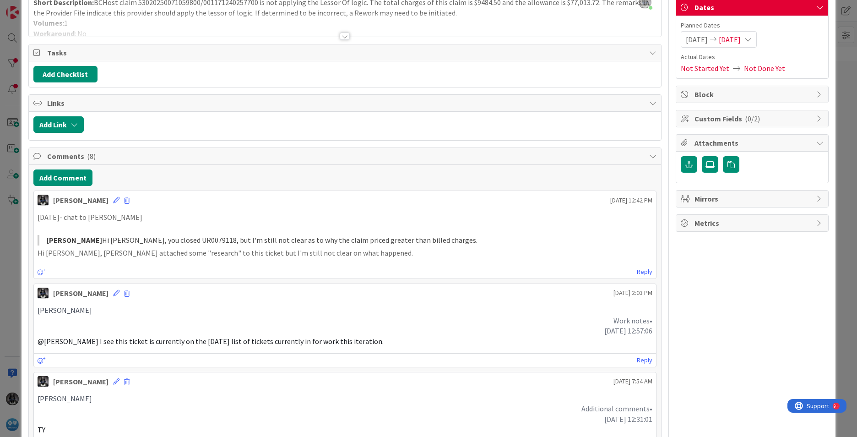 The image size is (857, 437). What do you see at coordinates (752, 119) in the screenshot?
I see `span: ( 0/2 )` at bounding box center [752, 119].